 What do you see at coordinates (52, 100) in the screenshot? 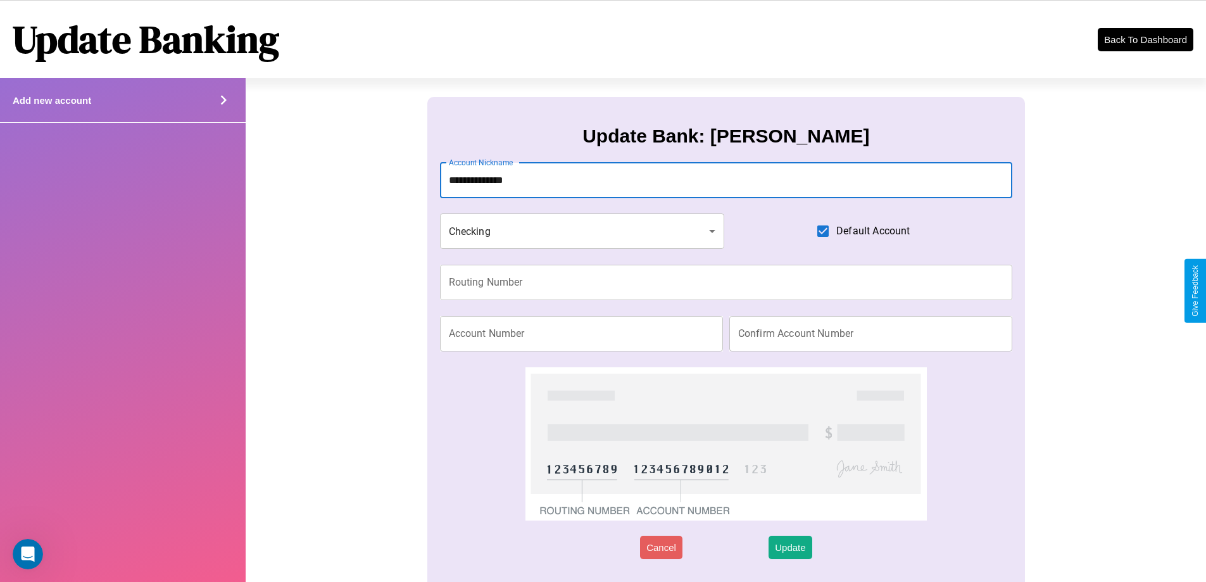
I see `h4: Add new account` at bounding box center [52, 100].